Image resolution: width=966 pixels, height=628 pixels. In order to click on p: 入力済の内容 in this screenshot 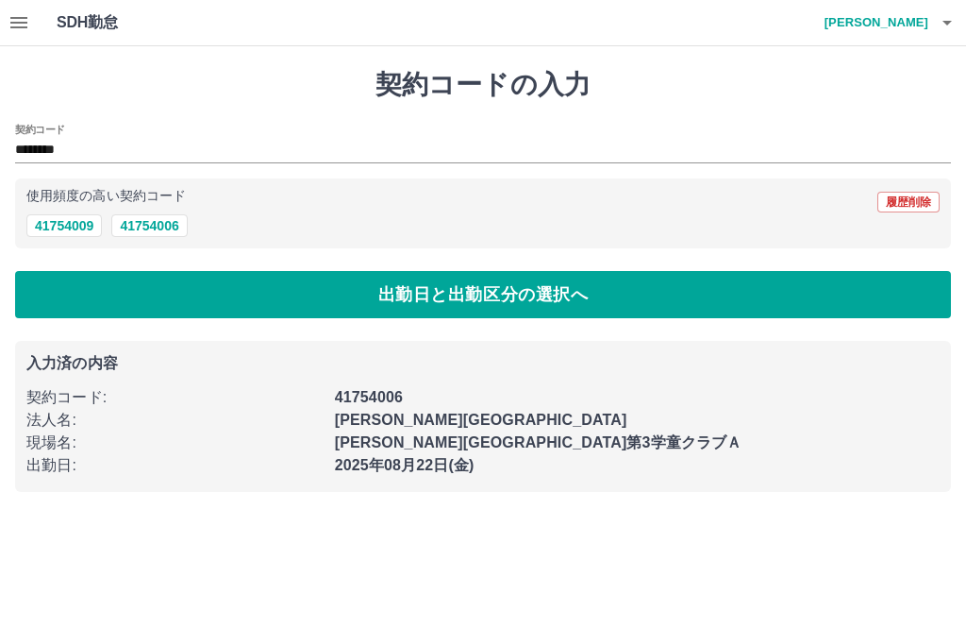, I will do `click(483, 363)`.